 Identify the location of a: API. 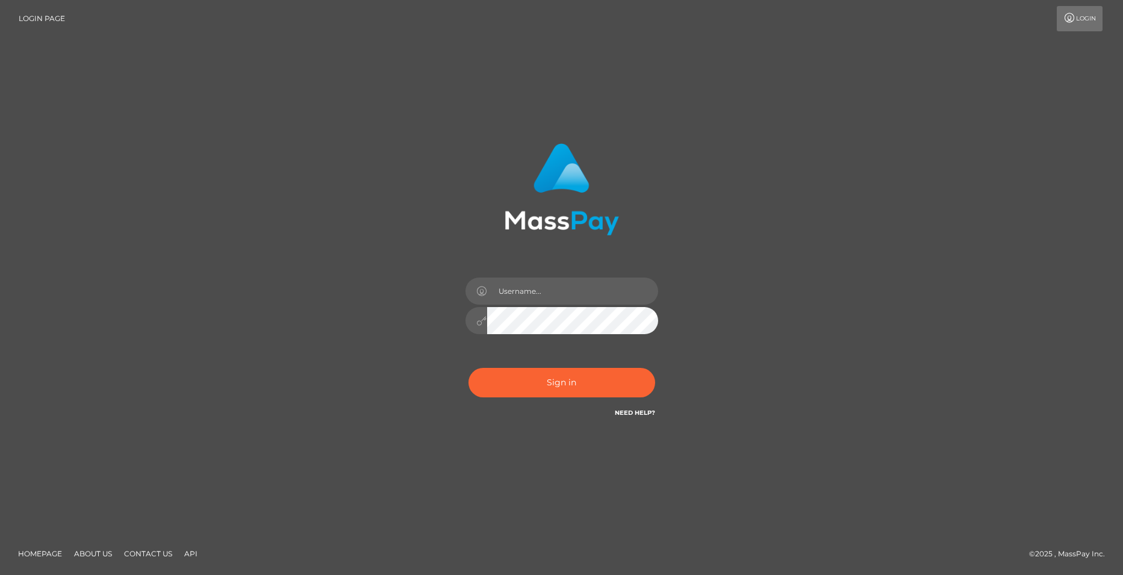
(191, 554).